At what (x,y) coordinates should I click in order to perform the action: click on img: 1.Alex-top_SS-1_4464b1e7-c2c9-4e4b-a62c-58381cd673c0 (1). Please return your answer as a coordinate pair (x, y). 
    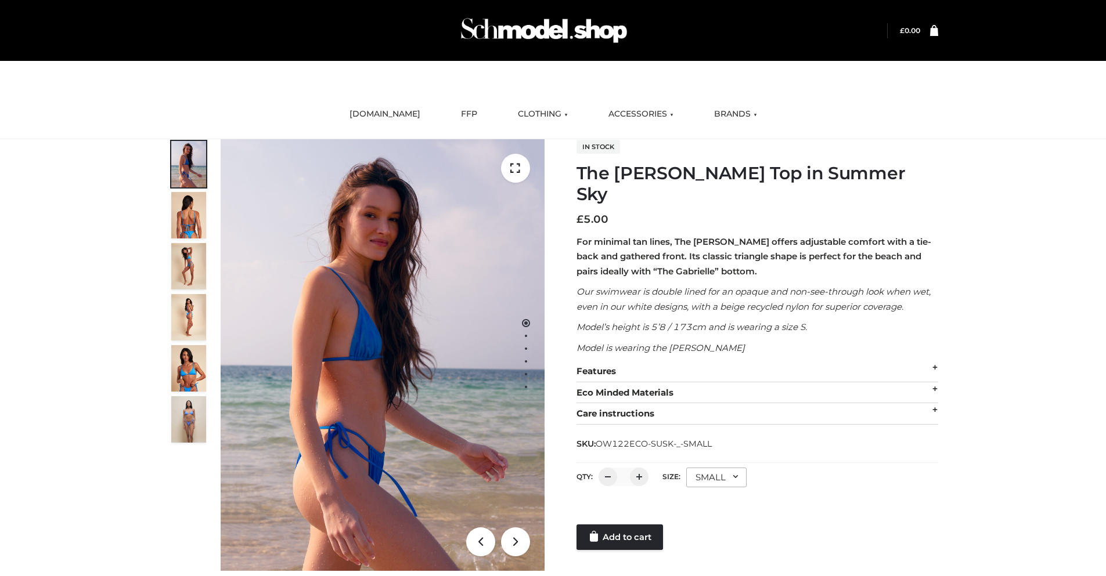
    Looking at the image, I should click on (383, 355).